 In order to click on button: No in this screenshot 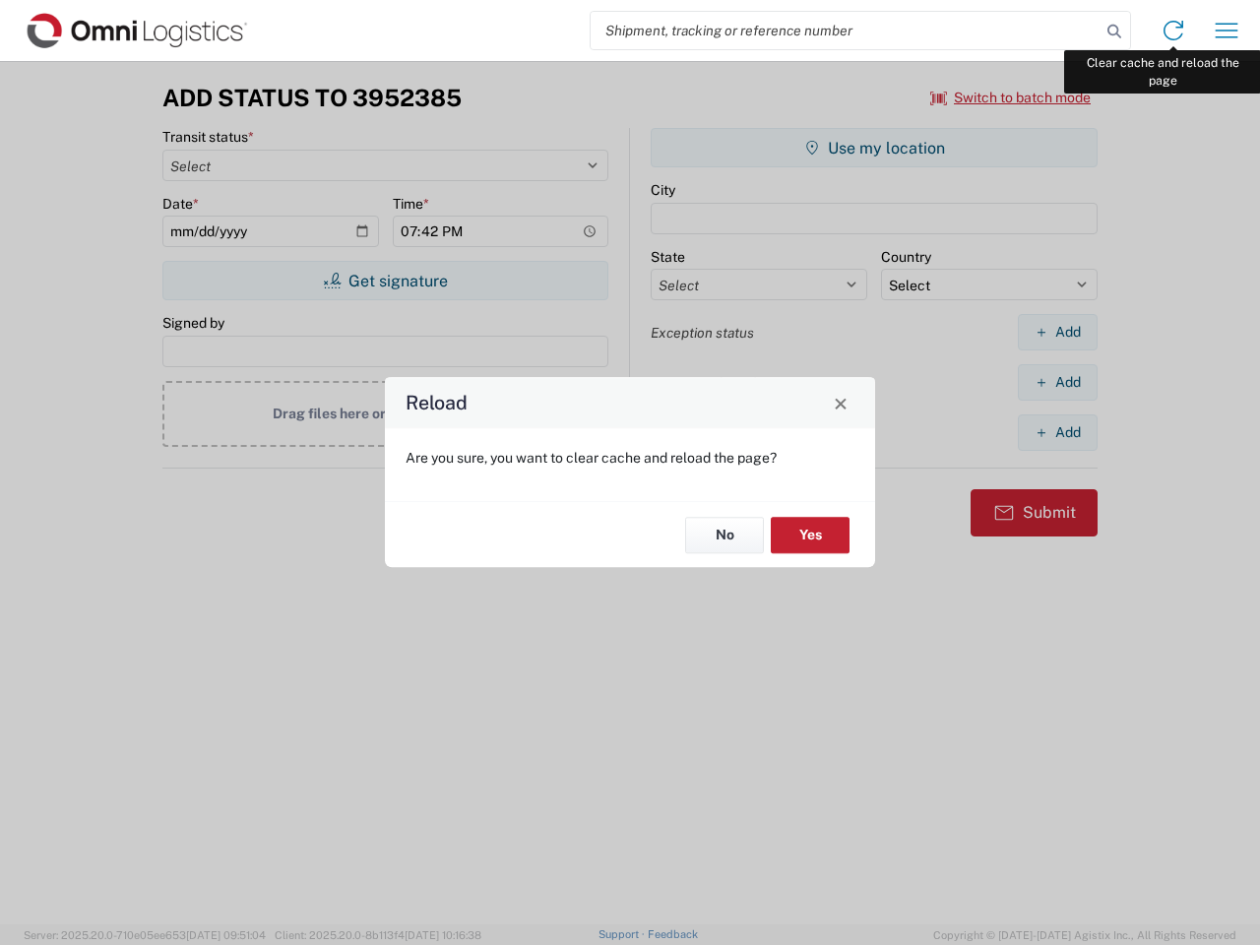, I will do `click(725, 535)`.